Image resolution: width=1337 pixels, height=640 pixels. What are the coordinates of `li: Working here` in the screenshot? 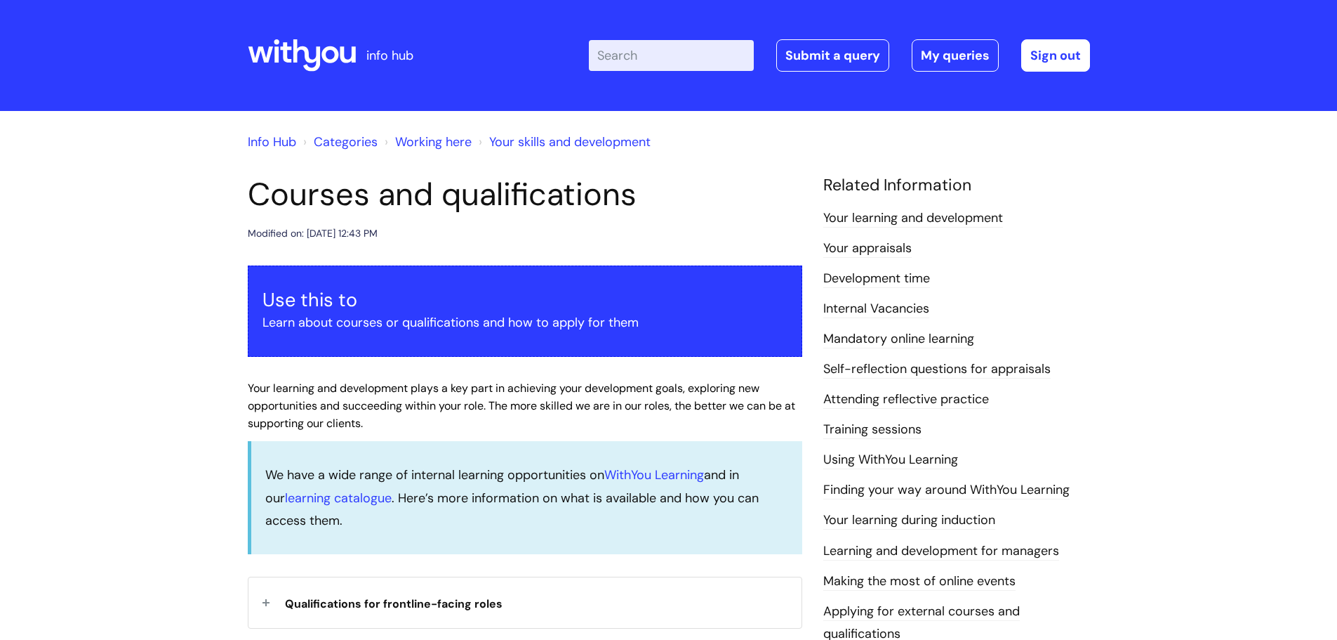 It's located at (426, 142).